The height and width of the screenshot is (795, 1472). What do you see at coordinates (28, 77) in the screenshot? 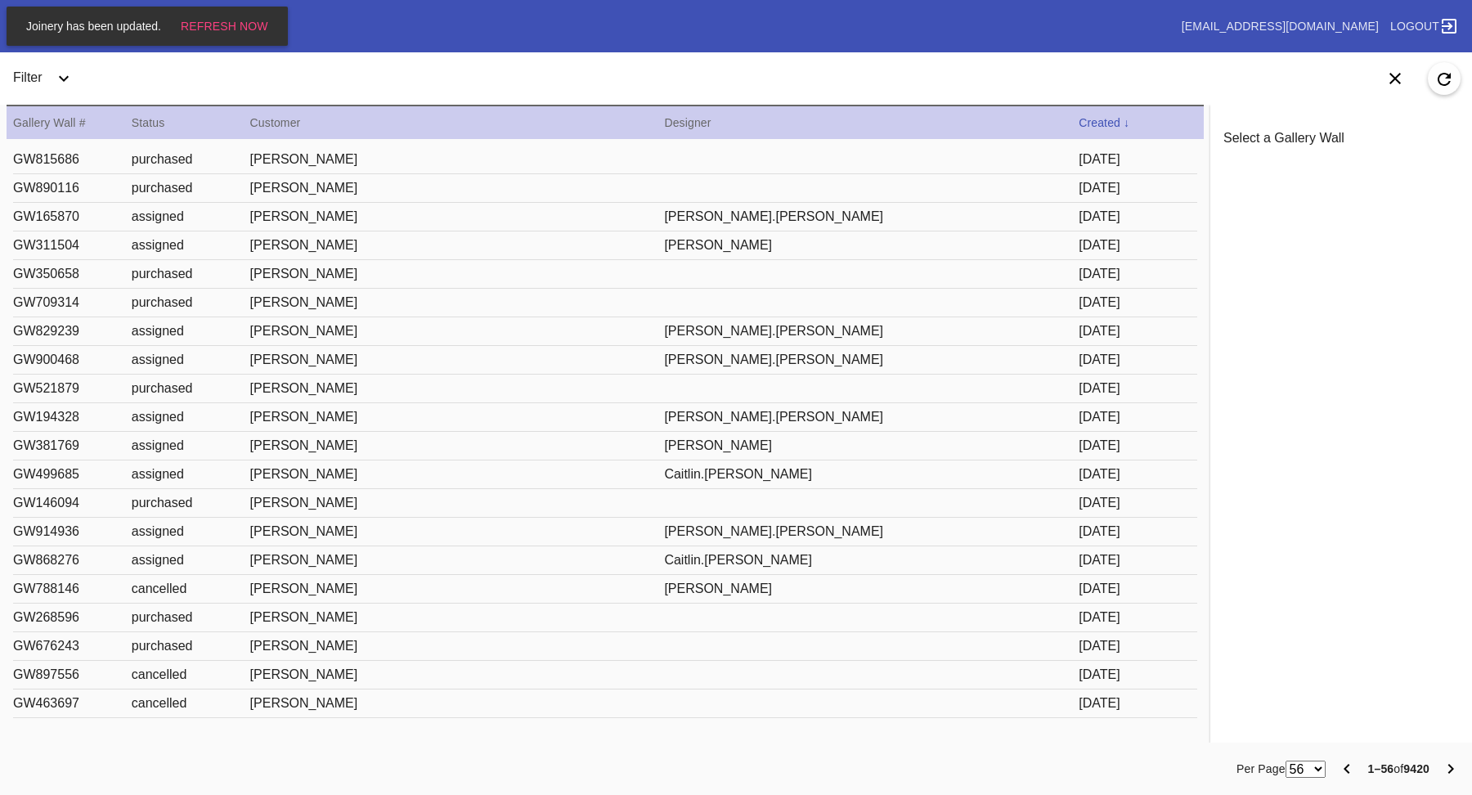
I see `span: Filter` at bounding box center [28, 77].